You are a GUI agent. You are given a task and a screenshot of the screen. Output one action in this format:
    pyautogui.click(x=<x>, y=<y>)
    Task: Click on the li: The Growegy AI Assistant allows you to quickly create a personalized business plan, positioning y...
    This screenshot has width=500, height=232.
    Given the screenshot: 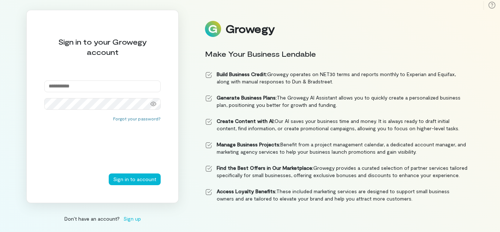 What is the action you would take?
    pyautogui.click(x=337, y=101)
    